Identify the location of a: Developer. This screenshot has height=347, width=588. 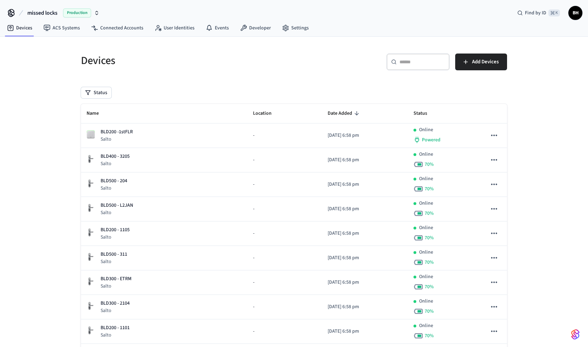
(255, 28).